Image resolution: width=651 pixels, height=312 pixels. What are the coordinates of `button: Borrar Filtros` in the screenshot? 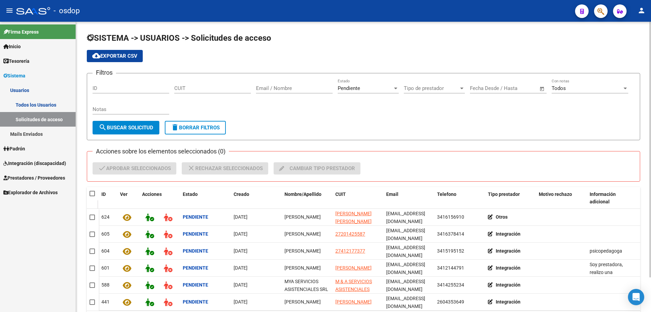 It's located at (195, 128).